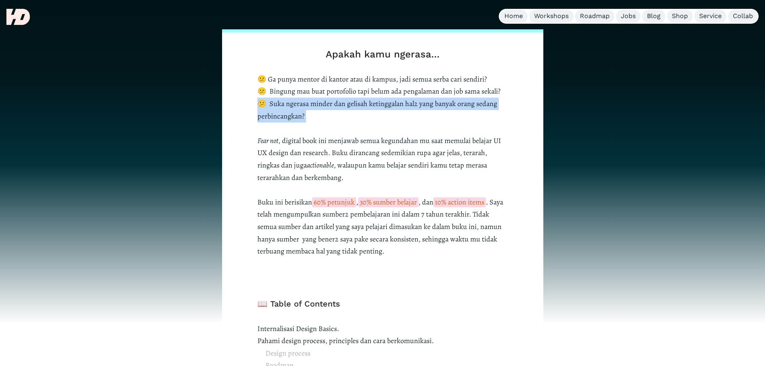 This screenshot has height=366, width=765. I want to click on div: Collab, so click(743, 16).